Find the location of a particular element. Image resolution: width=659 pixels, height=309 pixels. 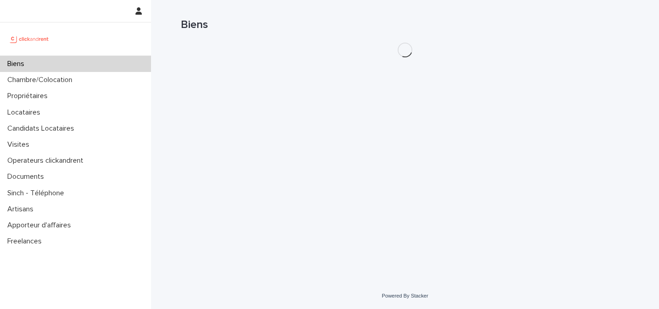

p: Sinch - Téléphone is located at coordinates (38, 193).